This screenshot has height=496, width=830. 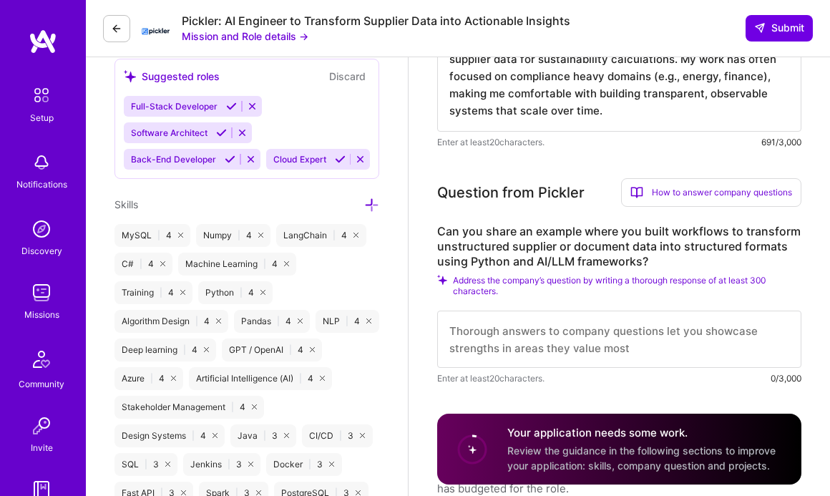 What do you see at coordinates (152, 235) in the screenshot?
I see `div: MySQL 4` at bounding box center [152, 235].